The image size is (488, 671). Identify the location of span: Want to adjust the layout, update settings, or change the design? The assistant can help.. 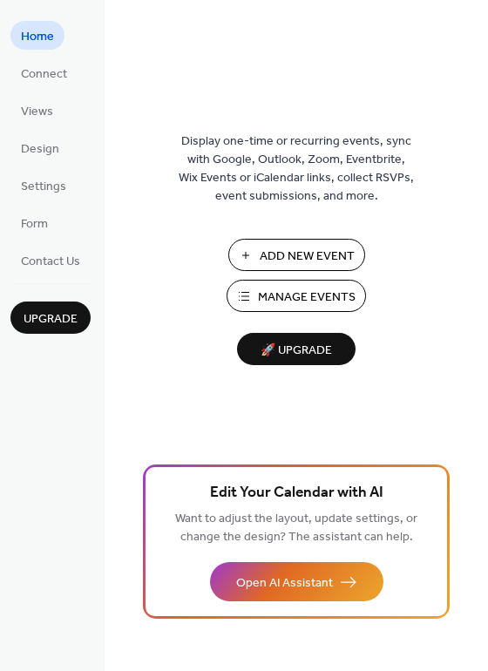
(296, 528).